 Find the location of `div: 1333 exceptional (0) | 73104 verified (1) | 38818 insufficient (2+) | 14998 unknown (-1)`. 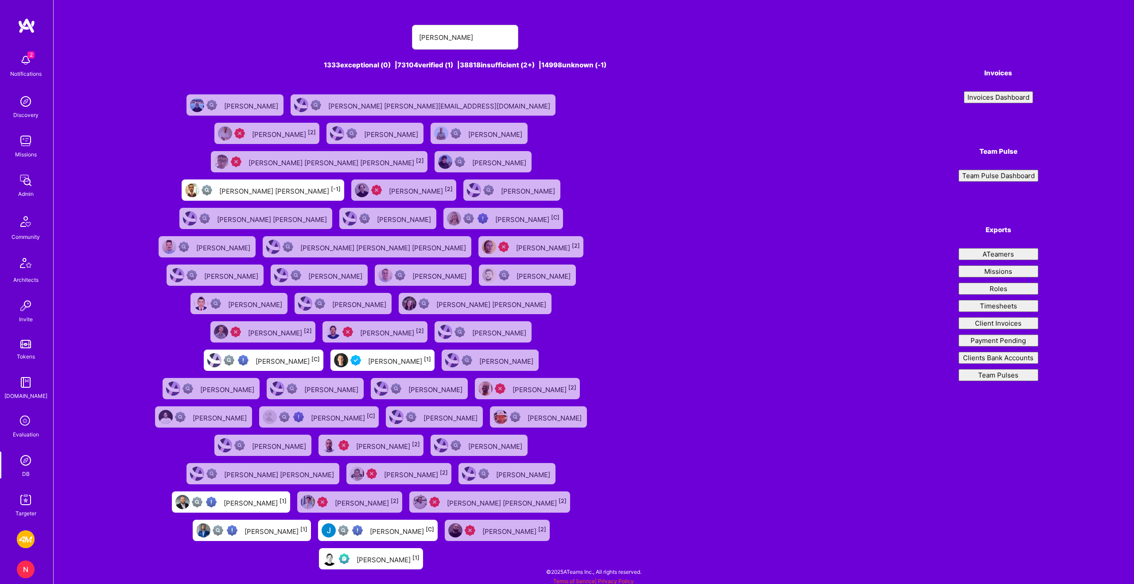

div: 1333 exceptional (0) | 73104 verified (1) | 38818 insufficient (2+) | 14998 unknown (-1) is located at coordinates (465, 65).